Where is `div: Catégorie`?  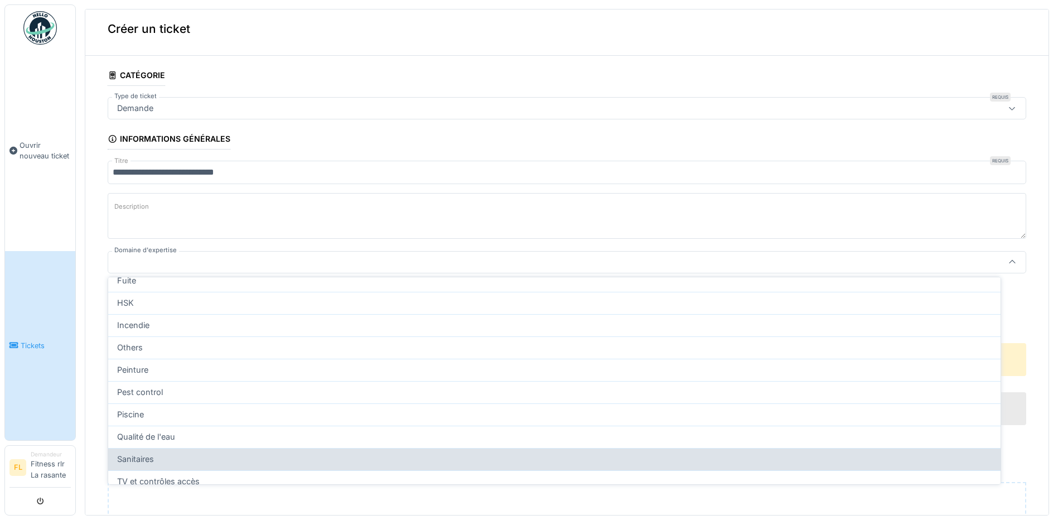
div: Catégorie is located at coordinates (136, 76).